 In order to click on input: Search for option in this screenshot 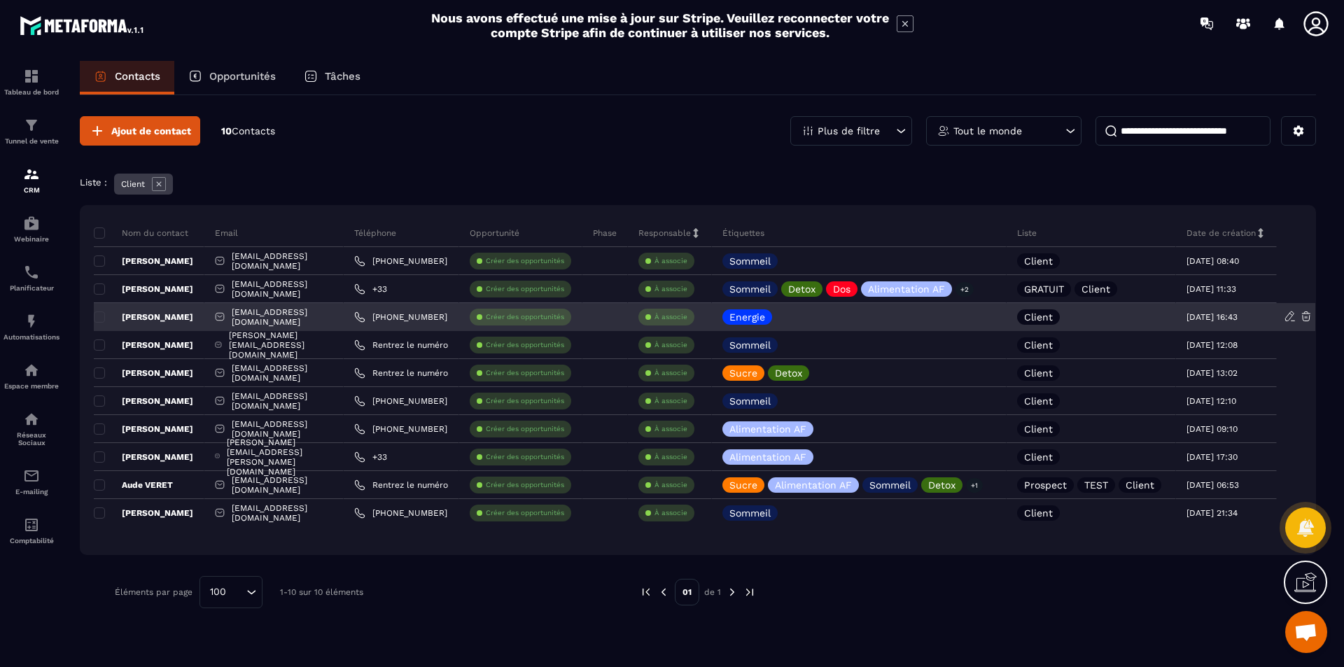, I will do `click(237, 592)`.